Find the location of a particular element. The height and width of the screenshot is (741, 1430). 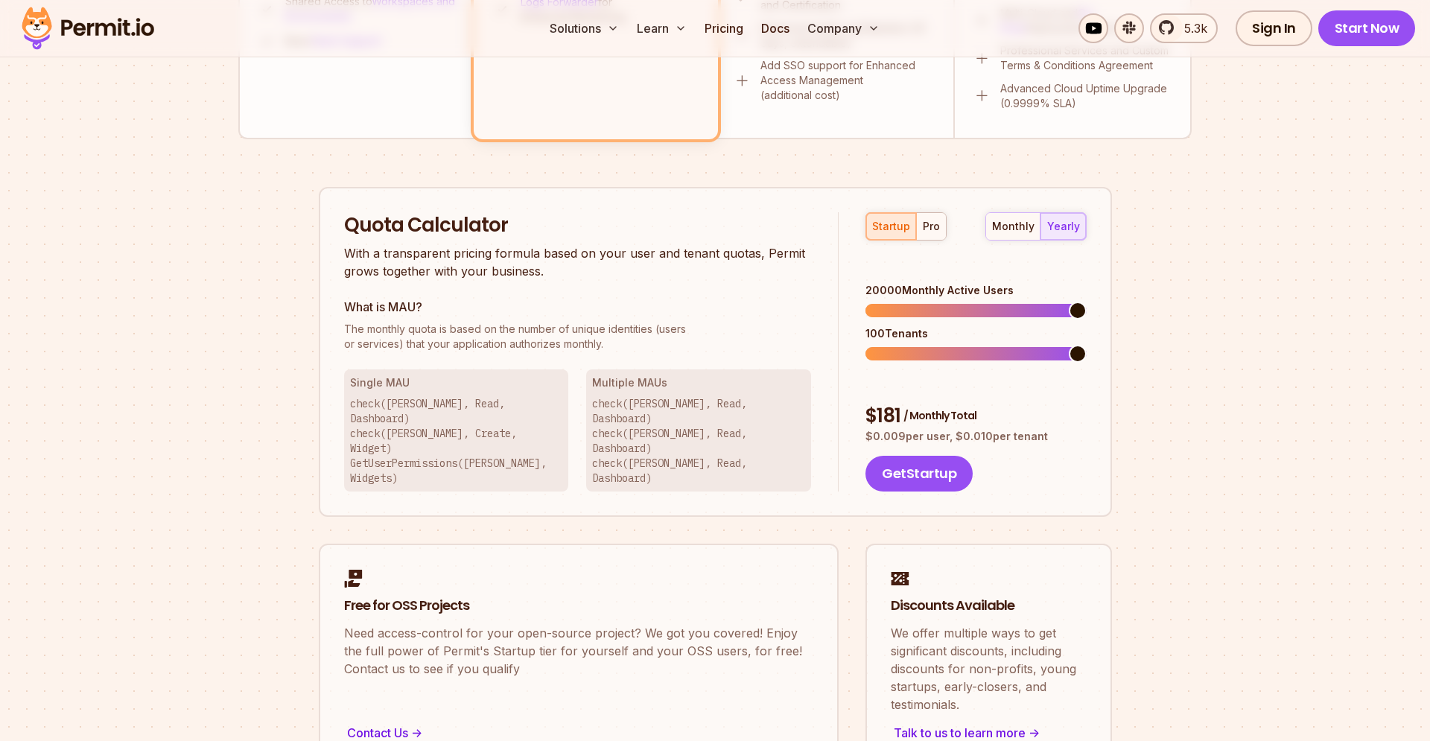

p: We offer multiple ways to get significant discounts, including discounts for non-profits, young s... is located at coordinates (988, 669).